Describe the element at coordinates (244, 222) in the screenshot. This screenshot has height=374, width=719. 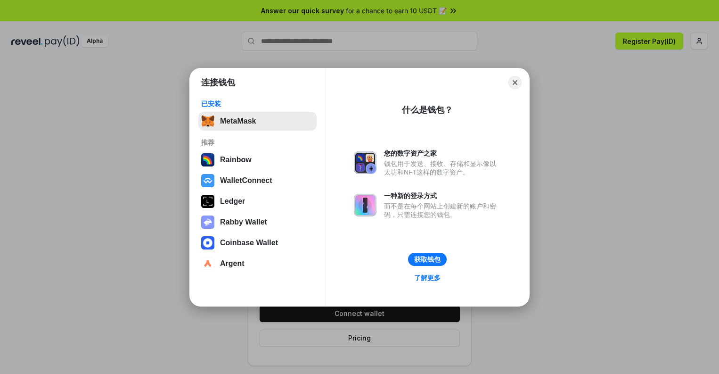
I see `div: Rabby Wallet` at that location.